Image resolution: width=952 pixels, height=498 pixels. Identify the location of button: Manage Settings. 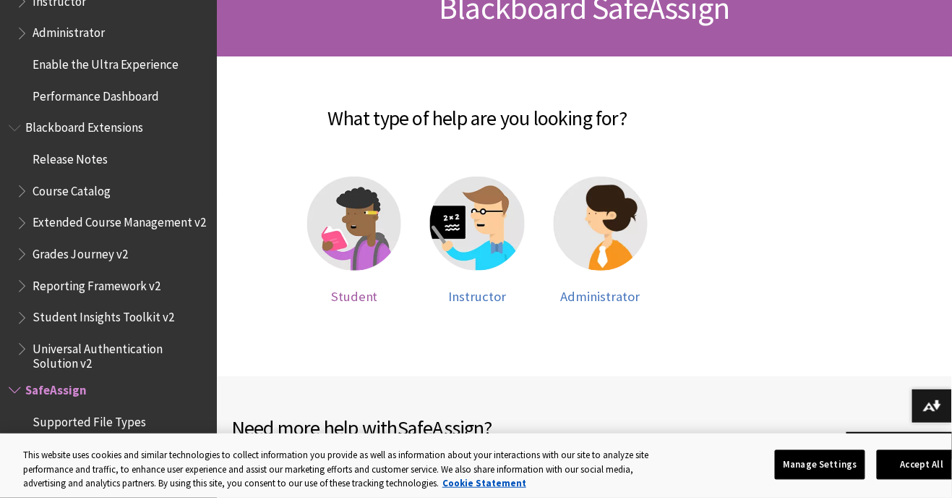
(820, 464).